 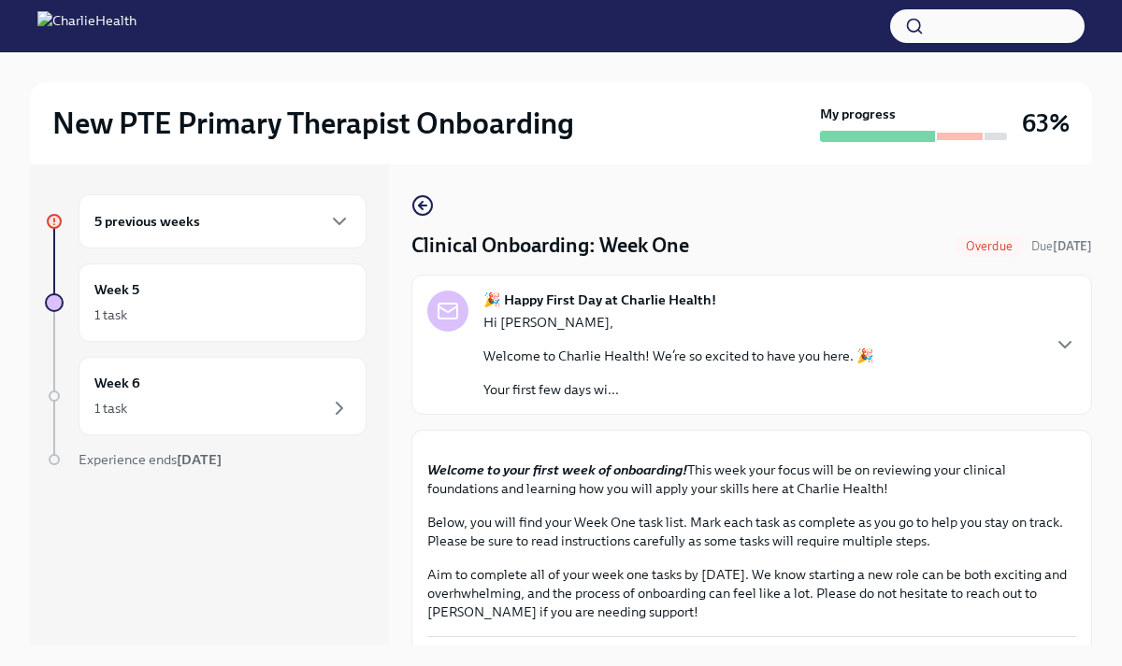 What do you see at coordinates (206, 396) in the screenshot?
I see `a: Week 61 task` at bounding box center [206, 396].